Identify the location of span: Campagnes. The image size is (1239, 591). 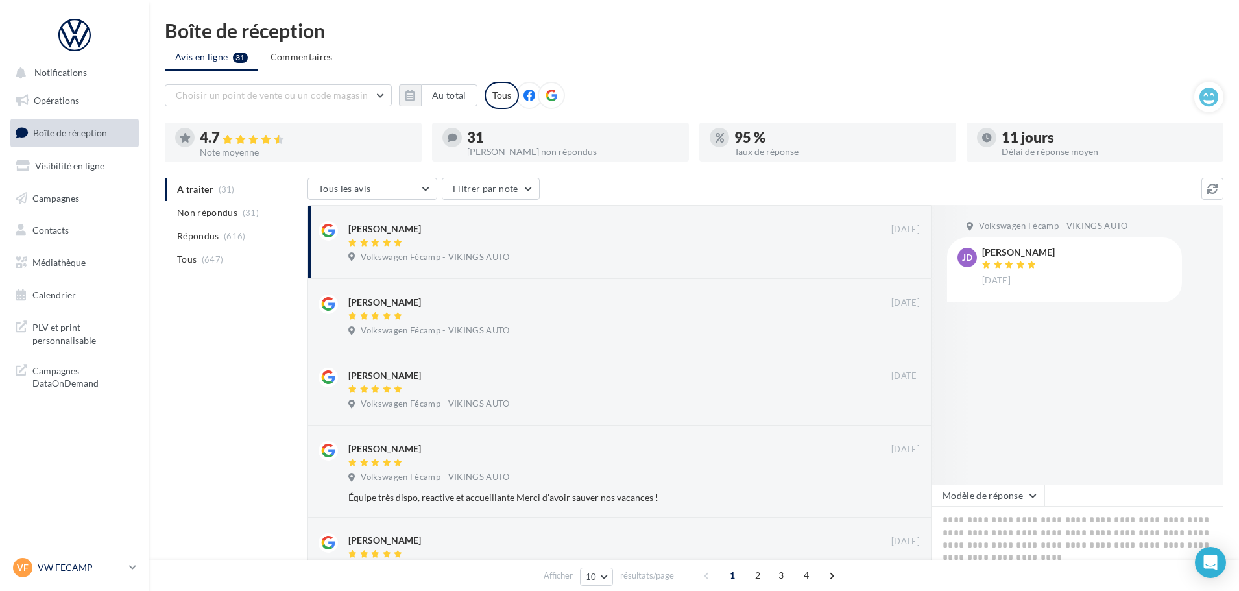
(56, 197).